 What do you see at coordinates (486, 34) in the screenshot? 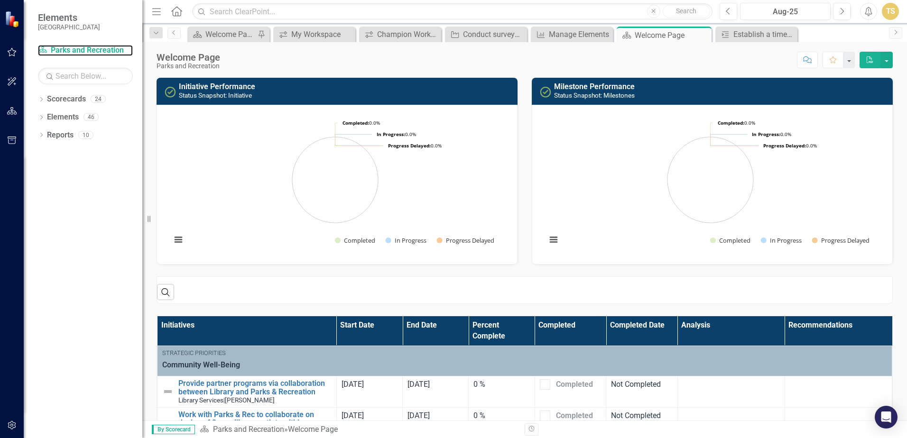
I see `a: Conduct surveys to gather feedback on the types of programs residents want to see in their parks.` at bounding box center [486, 34].